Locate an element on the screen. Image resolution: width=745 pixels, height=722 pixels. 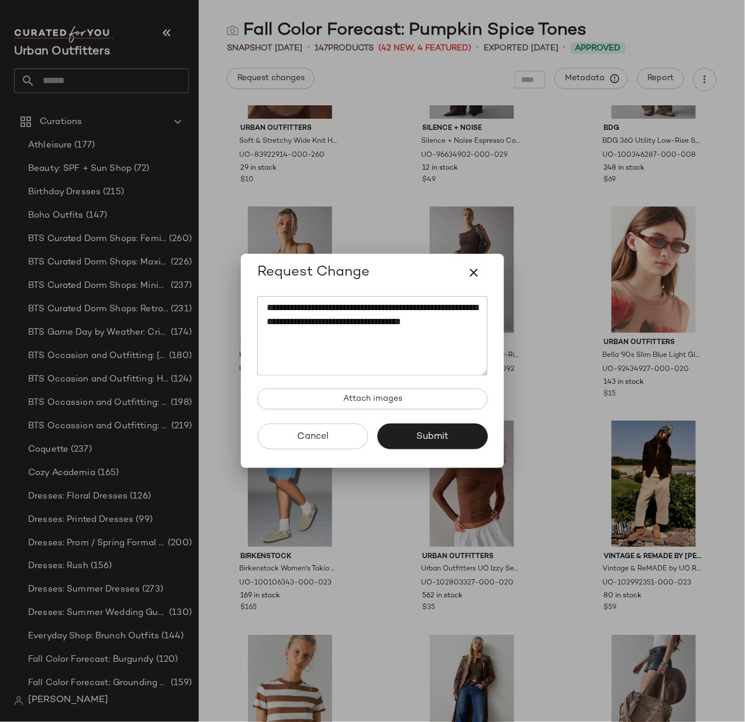
span: Attach images is located at coordinates (373, 399).